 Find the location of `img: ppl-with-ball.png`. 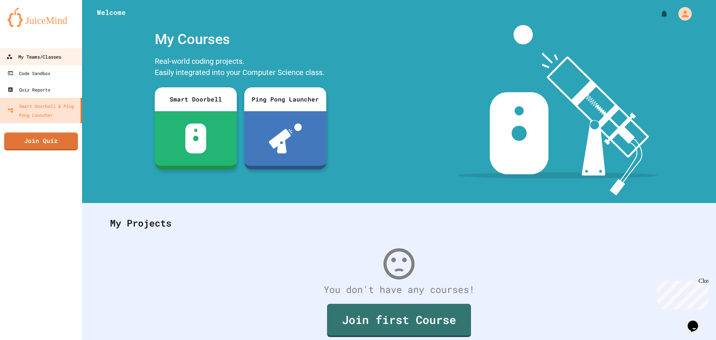

img: ppl-with-ball.png is located at coordinates (285, 138).